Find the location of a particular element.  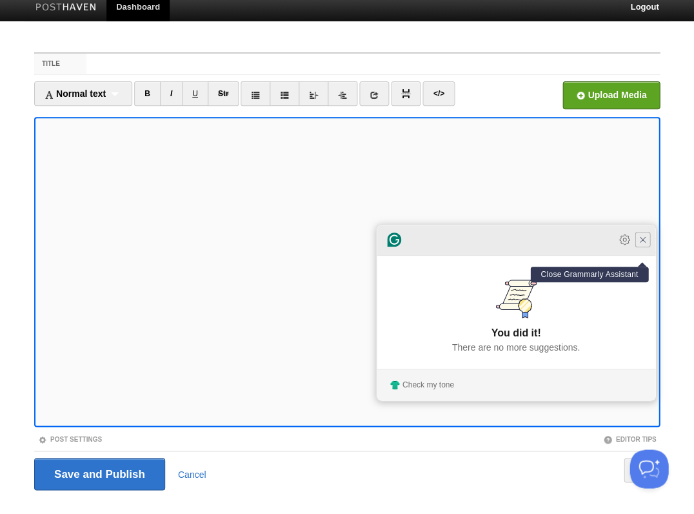

a: U is located at coordinates (195, 94).